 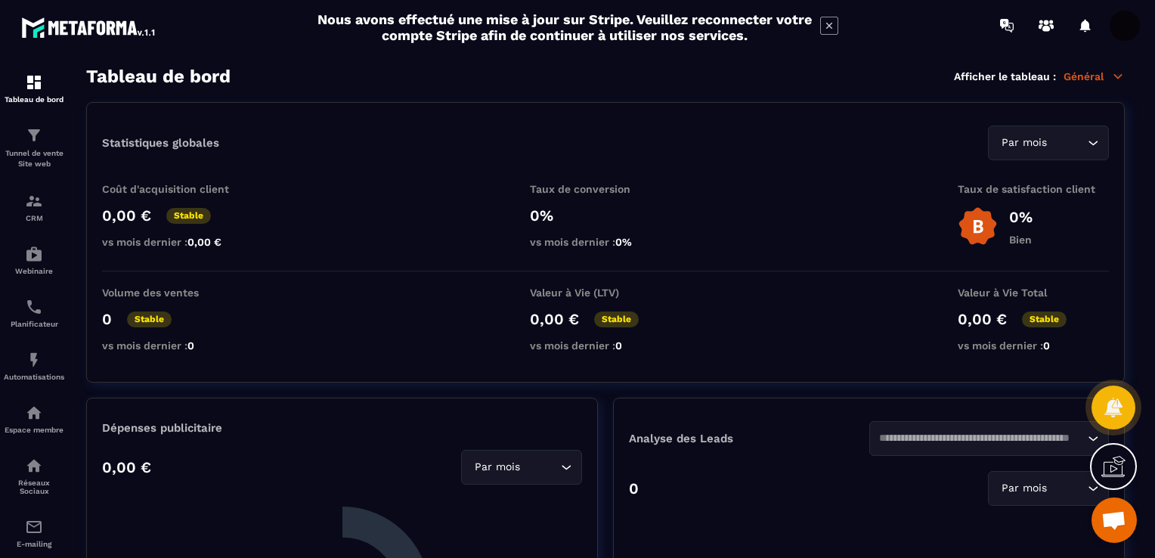 I want to click on a: formationformationCRM, so click(x=34, y=207).